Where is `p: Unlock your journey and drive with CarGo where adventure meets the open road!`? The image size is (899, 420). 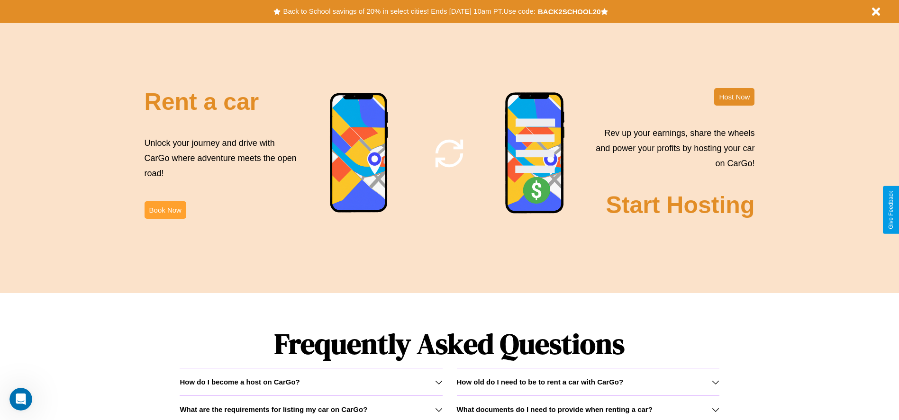 p: Unlock your journey and drive with CarGo where adventure meets the open road! is located at coordinates (222, 158).